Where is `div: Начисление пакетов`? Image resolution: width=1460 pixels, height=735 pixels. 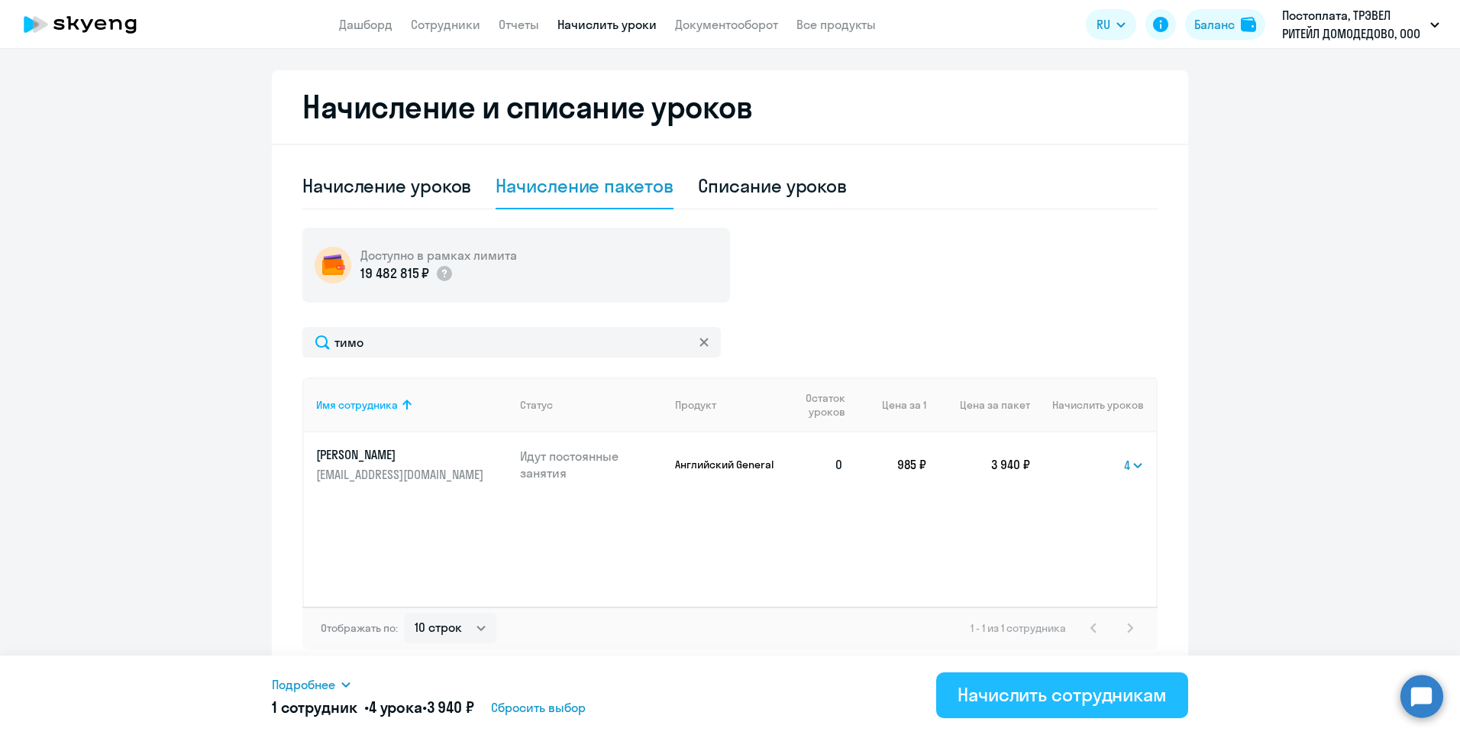 div: Начисление пакетов is located at coordinates (584, 186).